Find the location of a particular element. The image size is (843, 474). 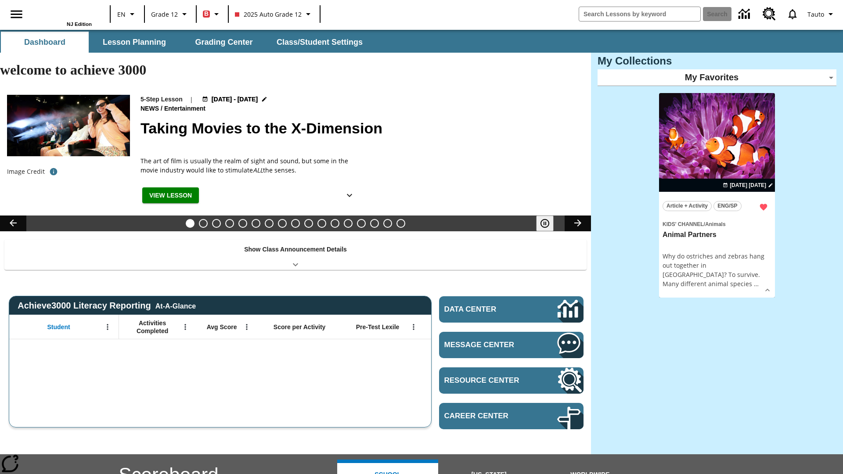

button: Language: EN, Select a language is located at coordinates (127, 14).